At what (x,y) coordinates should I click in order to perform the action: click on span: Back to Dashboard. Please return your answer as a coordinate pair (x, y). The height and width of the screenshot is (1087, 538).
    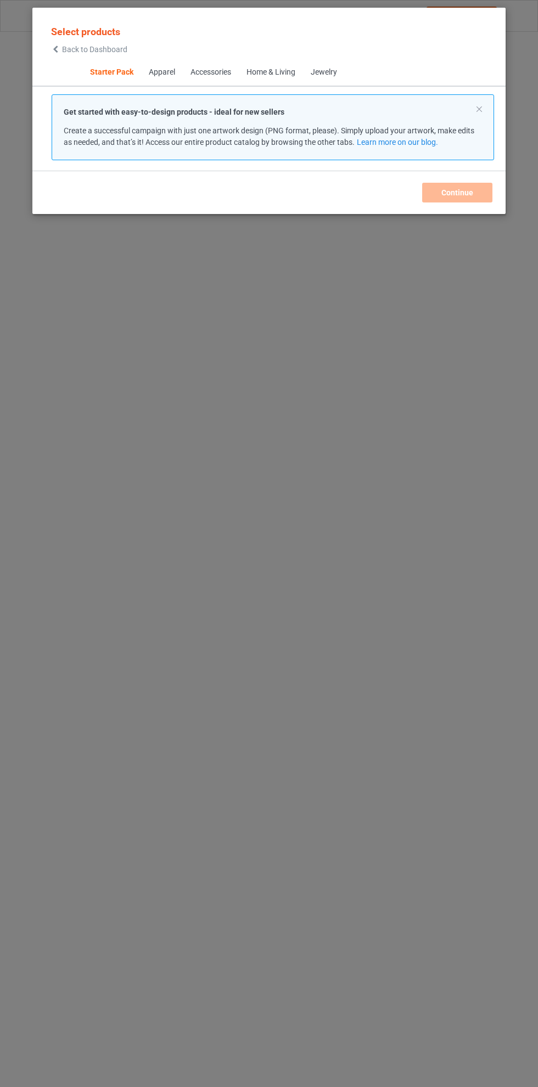
    Looking at the image, I should click on (94, 49).